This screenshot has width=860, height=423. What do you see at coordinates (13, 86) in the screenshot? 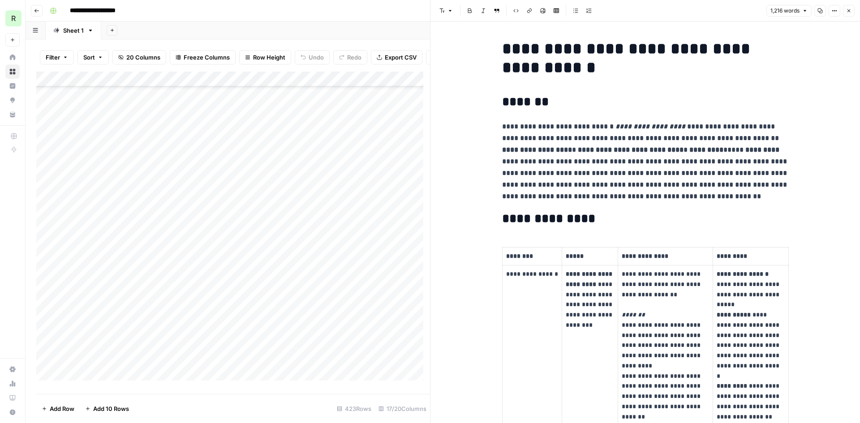
I see `a: Insights` at bounding box center [13, 86].